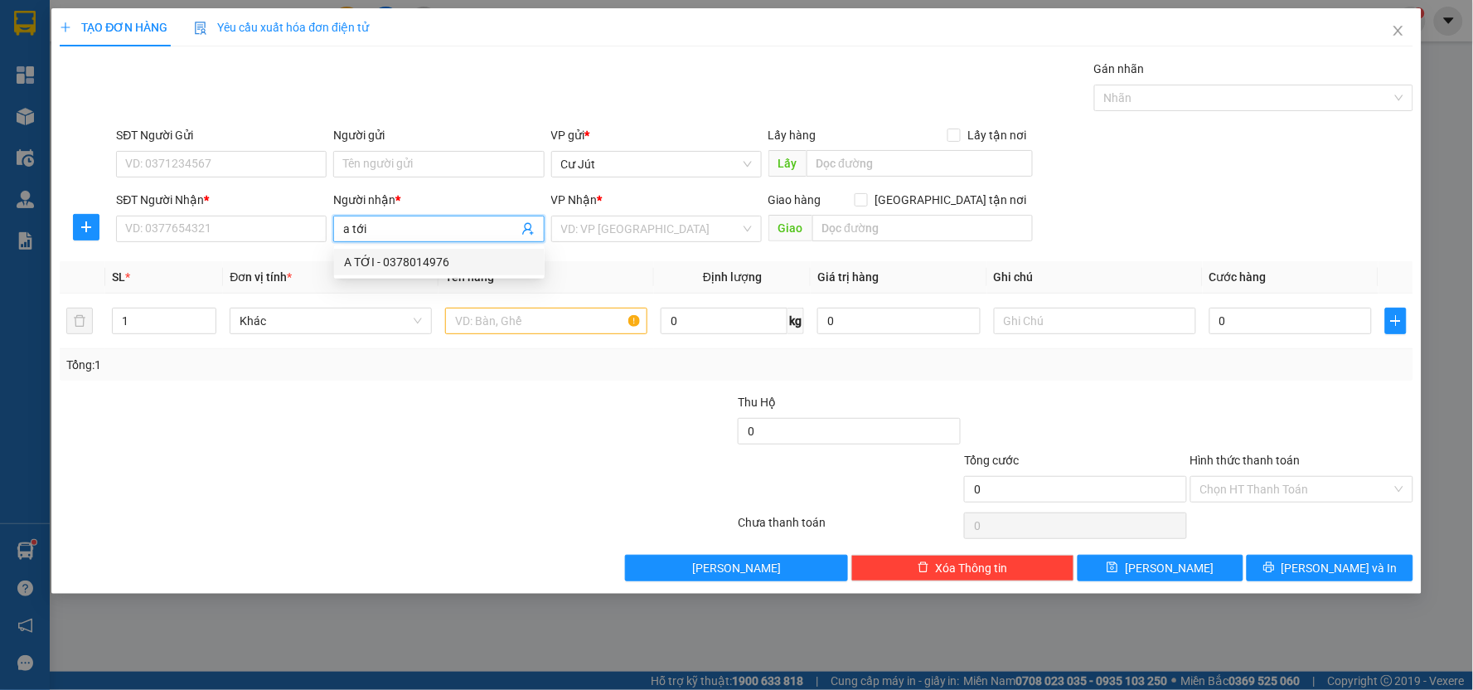 The width and height of the screenshot is (1473, 690). What do you see at coordinates (528, 229) in the screenshot?
I see `span: user-add` at bounding box center [528, 229].